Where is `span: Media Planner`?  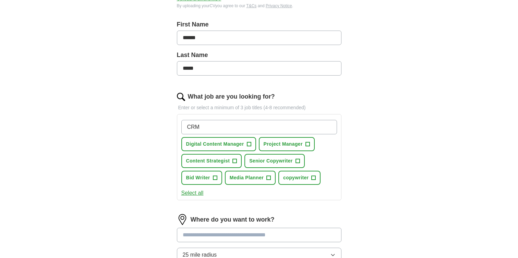
span: Media Planner is located at coordinates (247, 177).